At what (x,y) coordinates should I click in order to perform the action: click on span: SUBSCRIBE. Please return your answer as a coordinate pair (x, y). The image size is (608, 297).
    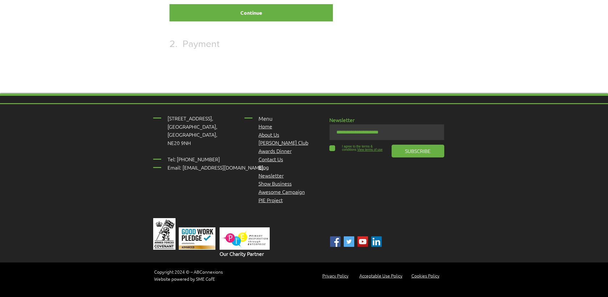
    Looking at the image, I should click on (418, 151).